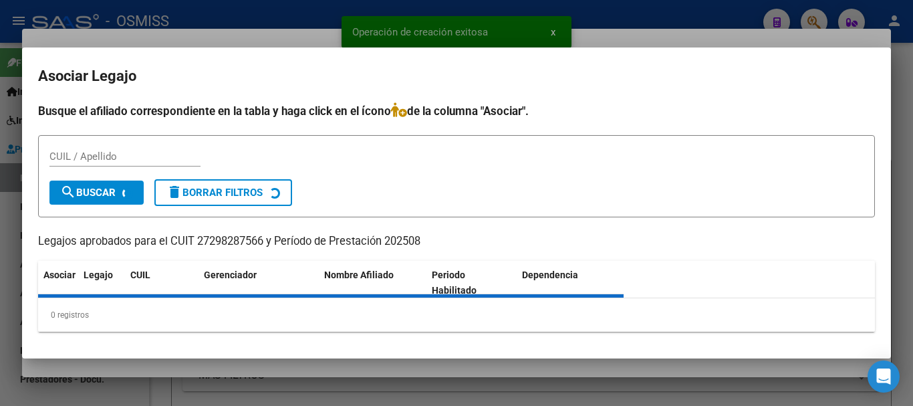 This screenshot has height=406, width=913. I want to click on datatable-header-cell: Gerenciador, so click(259, 283).